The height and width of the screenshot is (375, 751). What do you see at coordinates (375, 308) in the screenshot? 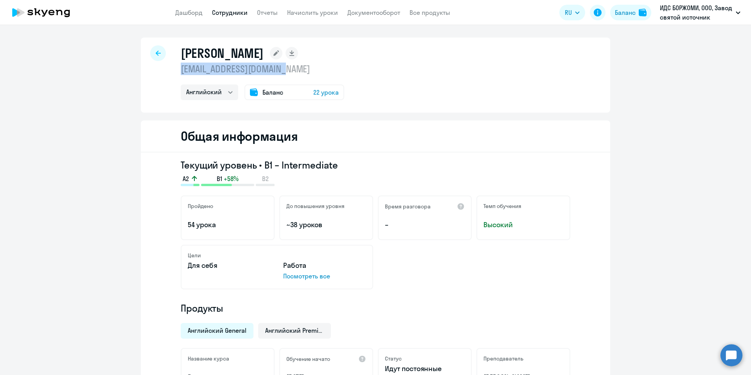
I see `h4: Продукты` at bounding box center [375, 308].